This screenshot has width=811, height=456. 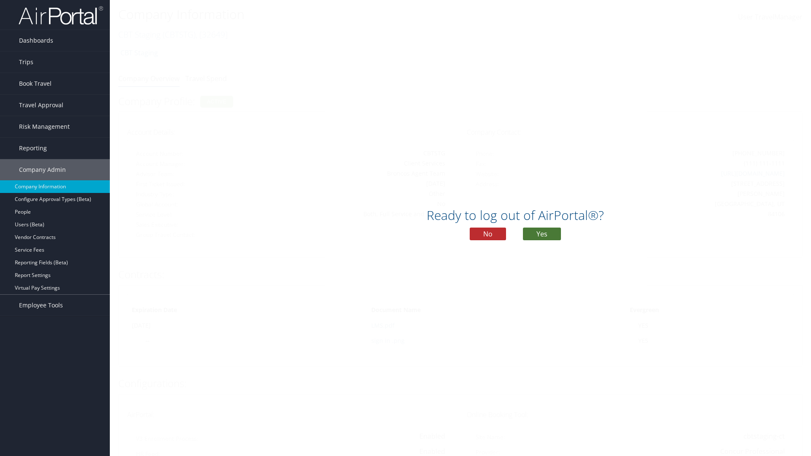 What do you see at coordinates (542, 234) in the screenshot?
I see `button: Yes` at bounding box center [542, 234].